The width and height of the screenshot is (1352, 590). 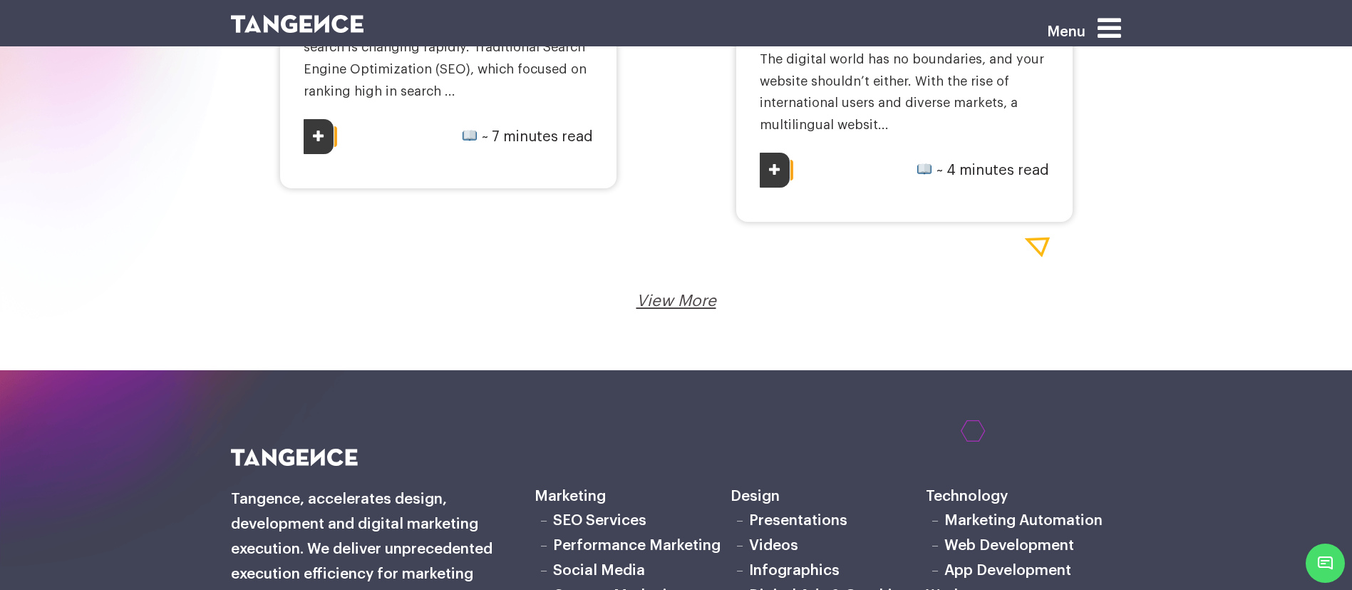 What do you see at coordinates (902, 92) in the screenshot?
I see `a: The digital world has no boundaries, and your website shouldn’t either. With the rise of internat...` at bounding box center [902, 92].